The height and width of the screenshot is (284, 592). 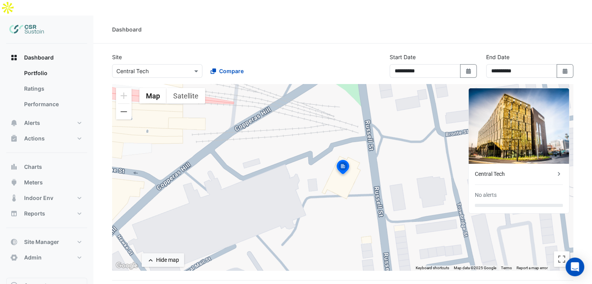 What do you see at coordinates (124, 112) in the screenshot?
I see `button: Zoom out` at bounding box center [124, 112].